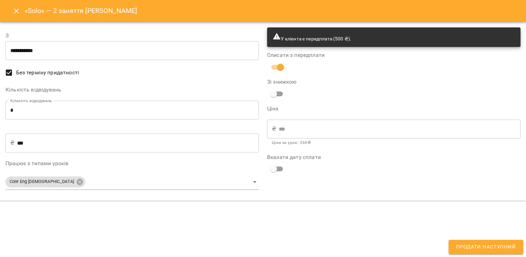 This screenshot has width=526, height=257. Describe the element at coordinates (393, 55) in the screenshot. I see `label: Списати з передплати` at that location.